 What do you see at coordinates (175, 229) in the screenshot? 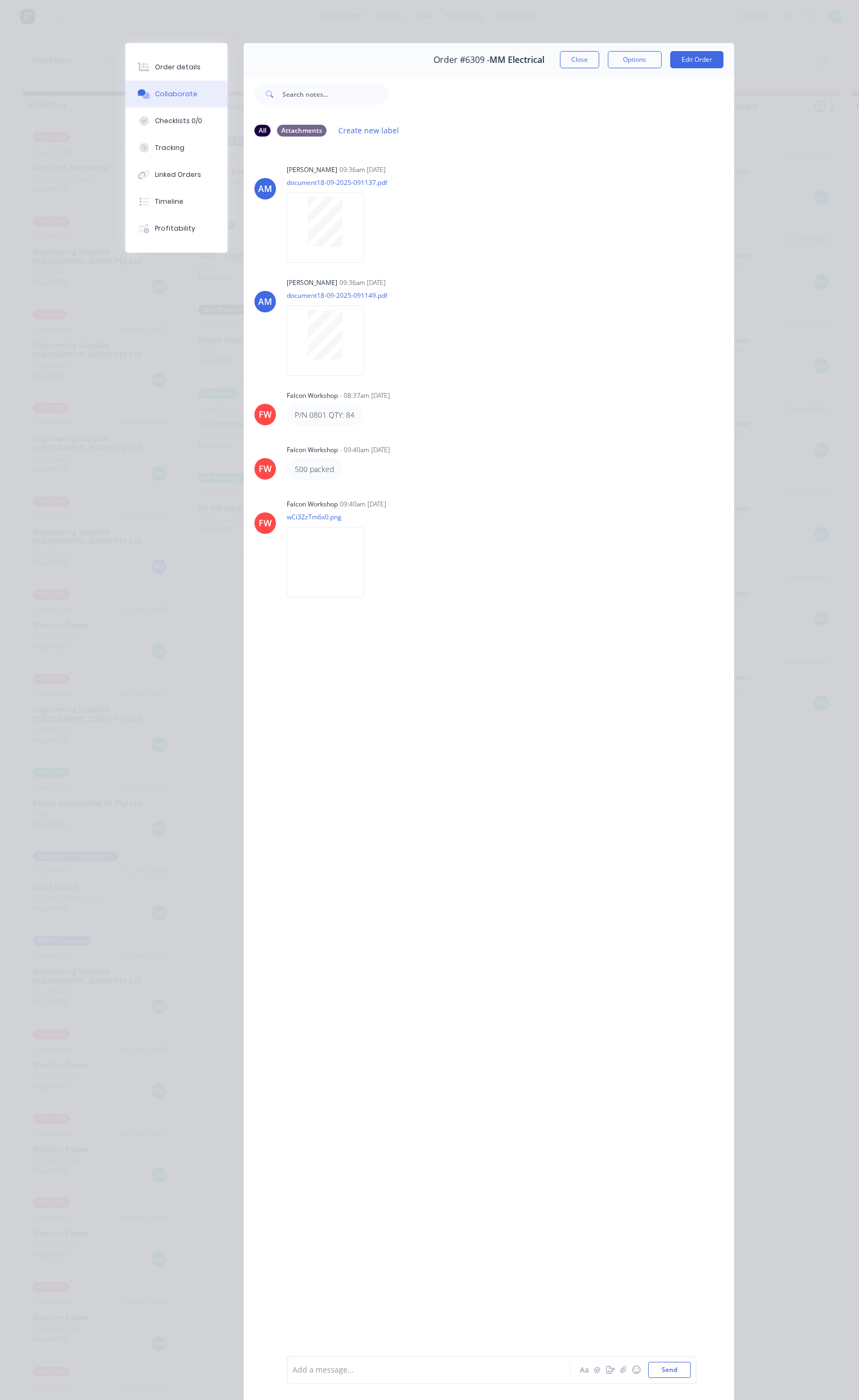
I see `div: Profitability` at bounding box center [175, 229].